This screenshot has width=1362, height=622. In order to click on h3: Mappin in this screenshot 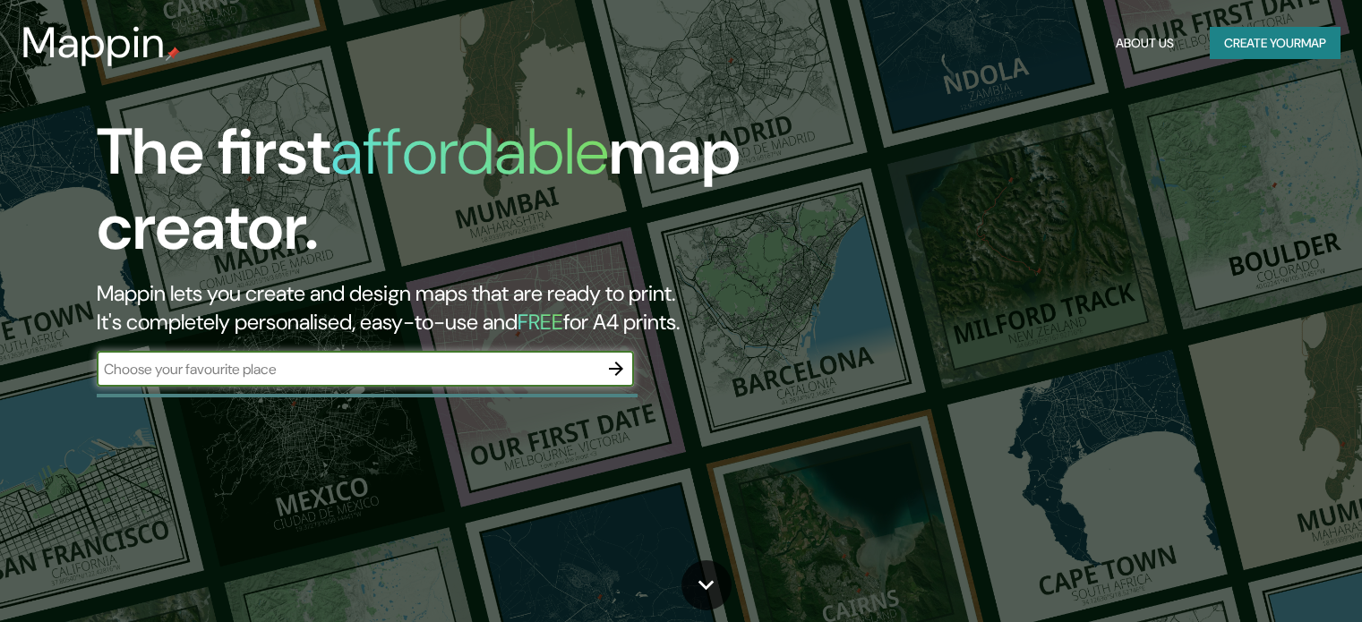, I will do `click(93, 43)`.